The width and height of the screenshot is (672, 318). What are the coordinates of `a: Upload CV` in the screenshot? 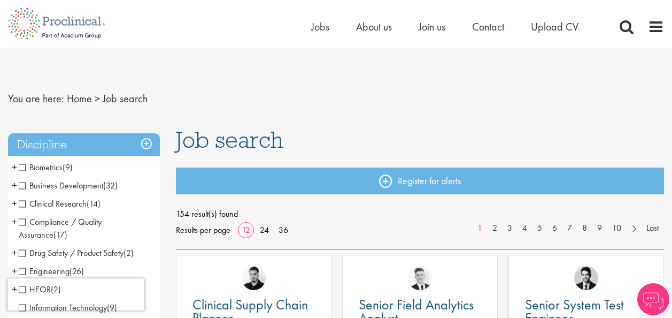 It's located at (555, 27).